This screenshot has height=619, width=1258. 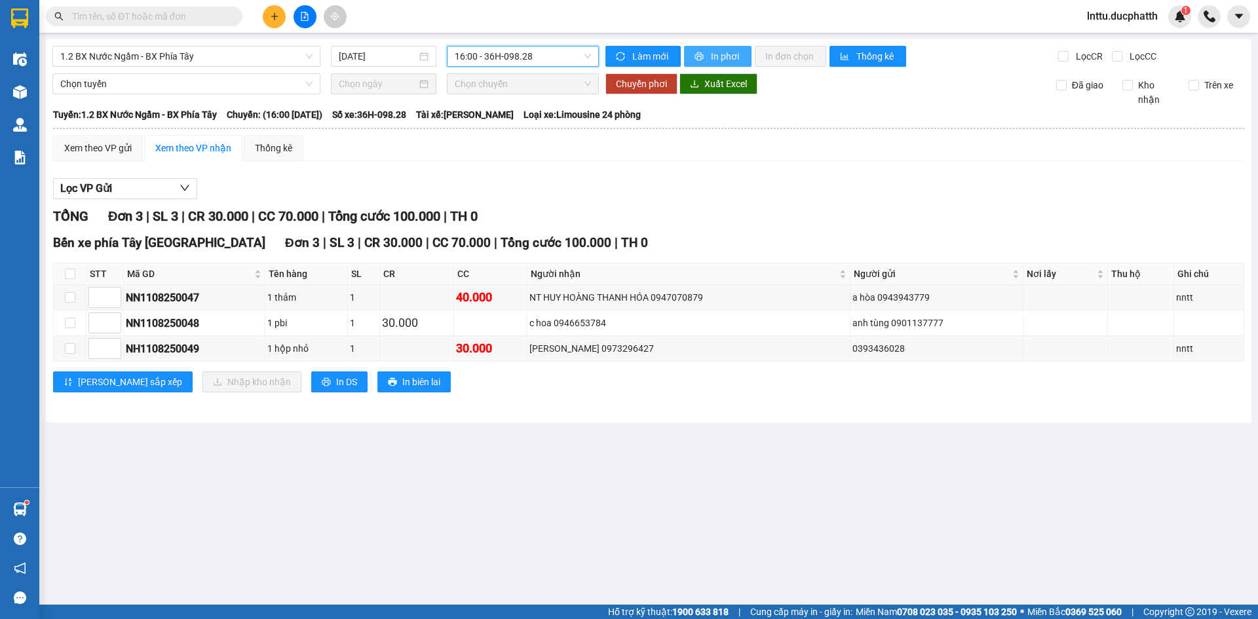 I want to click on td: NH1108250049, so click(x=195, y=349).